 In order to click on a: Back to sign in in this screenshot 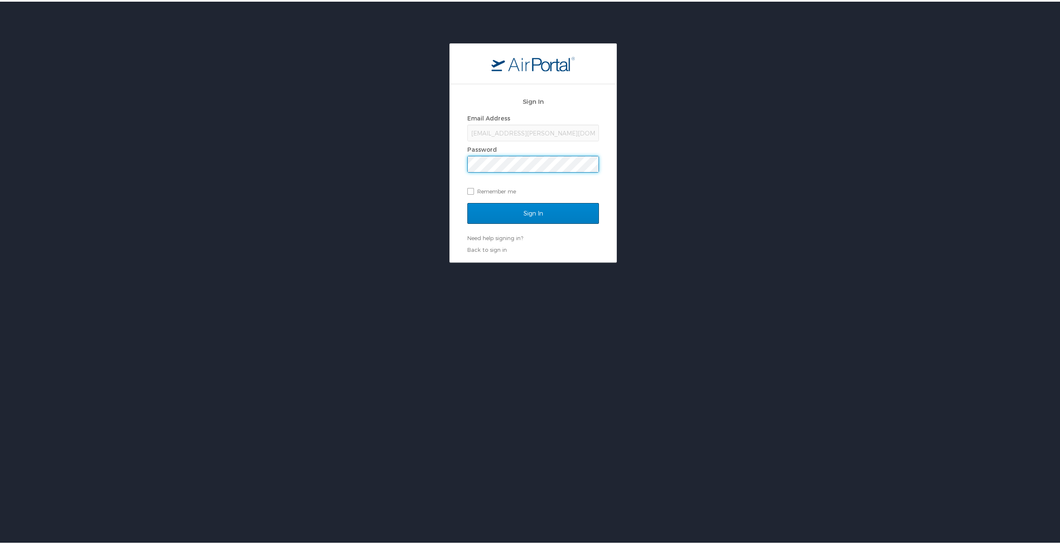, I will do `click(487, 248)`.